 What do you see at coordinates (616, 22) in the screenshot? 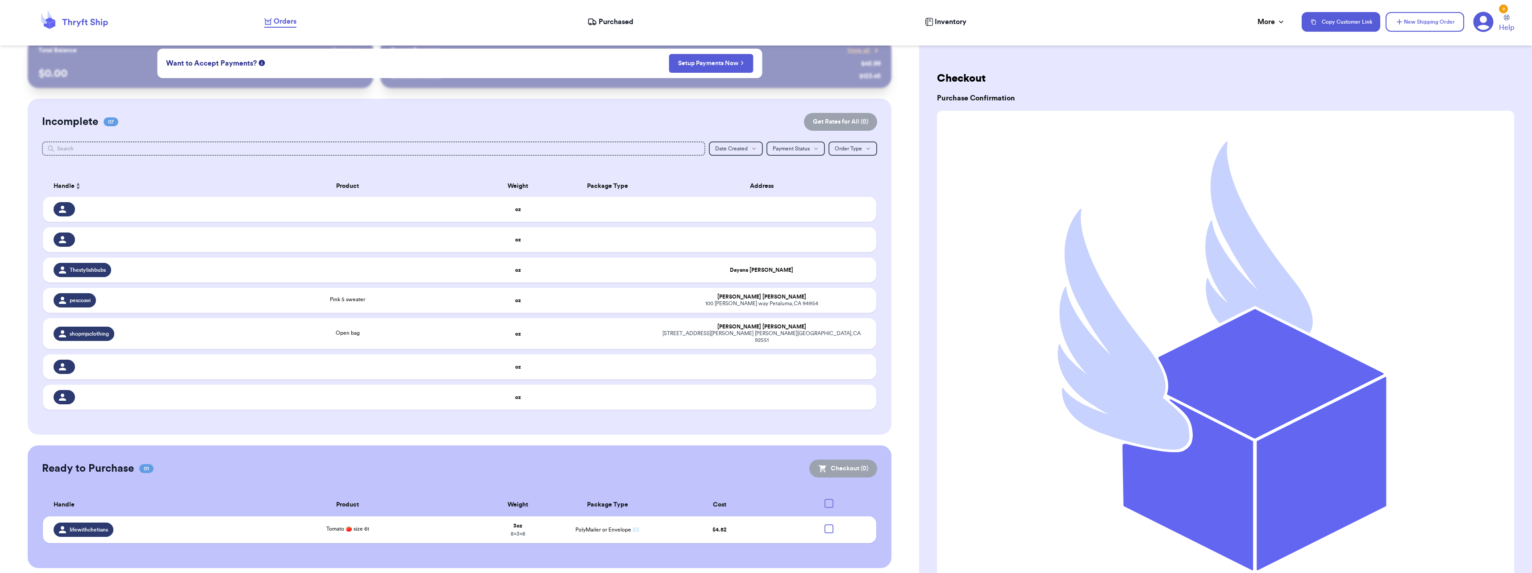
I see `span: Purchased` at bounding box center [616, 22].